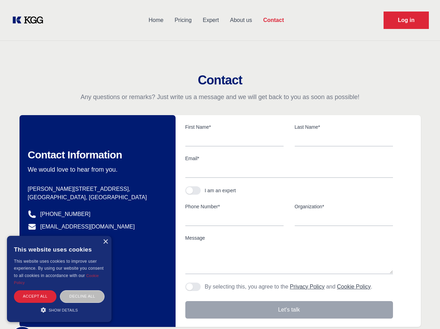 This screenshot has width=440, height=329. What do you see at coordinates (59, 249) in the screenshot?
I see `div: This website uses cookies` at bounding box center [59, 249].